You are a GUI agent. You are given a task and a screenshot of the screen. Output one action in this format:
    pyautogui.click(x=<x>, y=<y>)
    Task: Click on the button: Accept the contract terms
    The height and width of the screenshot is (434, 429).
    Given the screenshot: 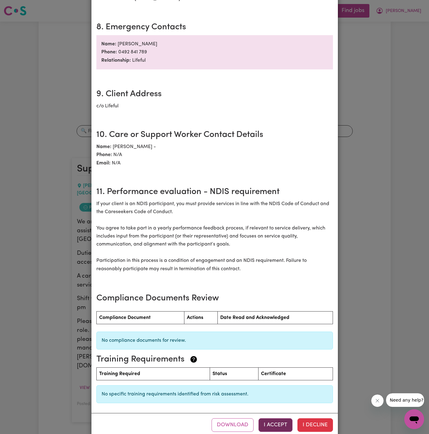 What is the action you would take?
    pyautogui.click(x=275, y=425)
    